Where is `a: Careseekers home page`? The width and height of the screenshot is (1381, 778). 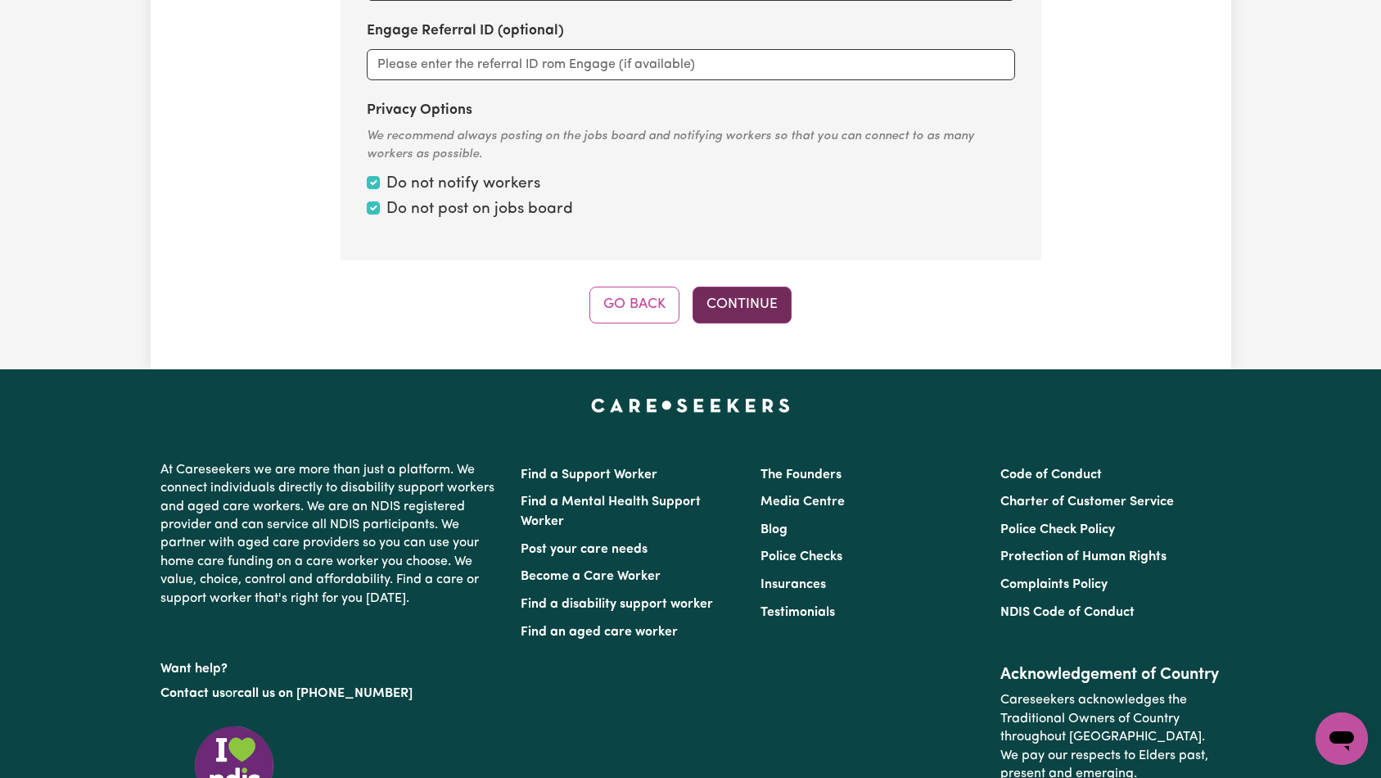 a: Careseekers home page is located at coordinates (690, 405).